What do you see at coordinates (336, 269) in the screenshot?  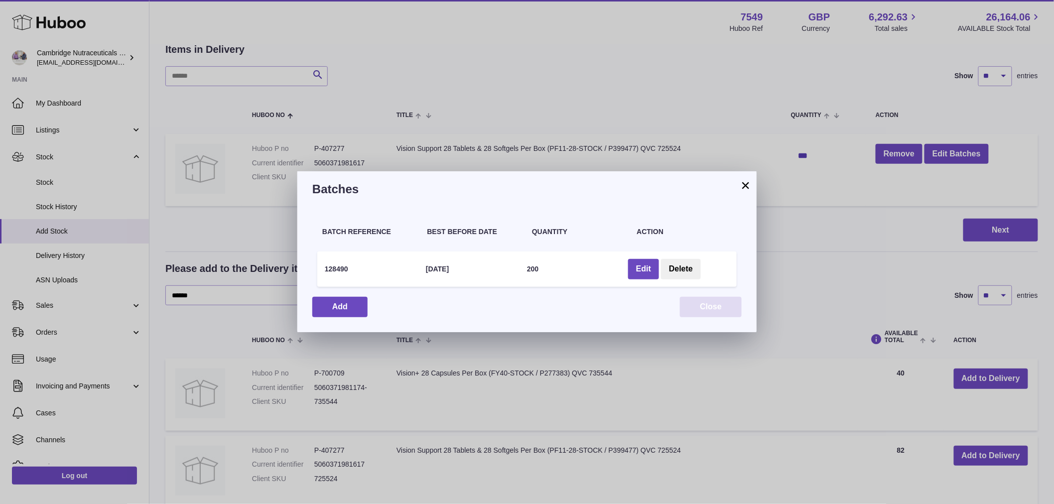 I see `h4: 128490` at bounding box center [336, 269].